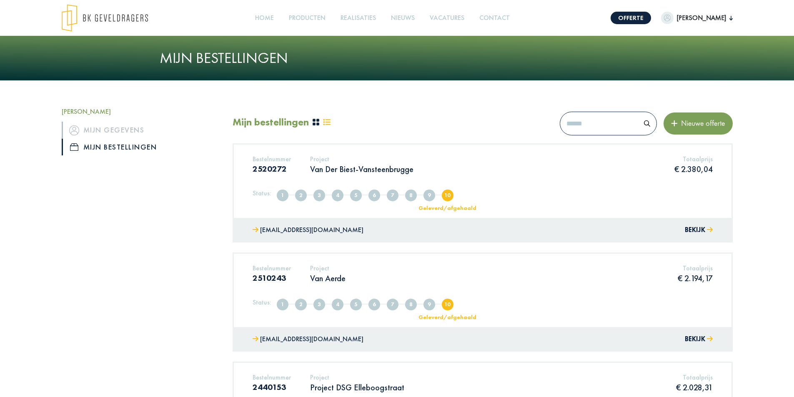  I want to click on a: Producten, so click(307, 18).